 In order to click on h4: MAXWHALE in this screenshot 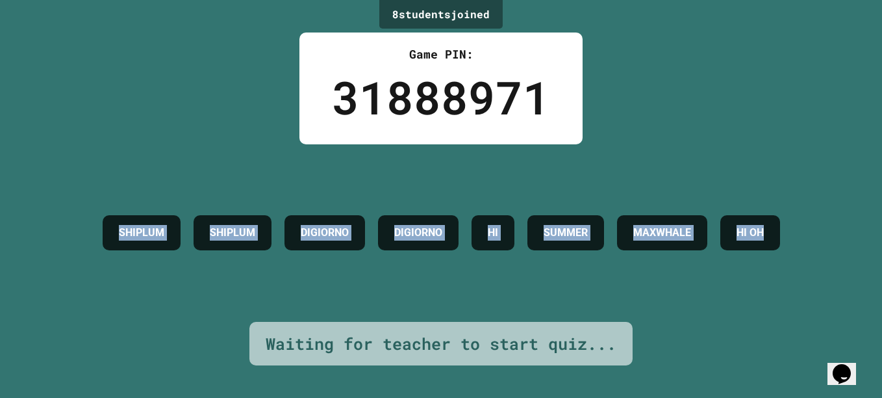, I will do `click(662, 233)`.